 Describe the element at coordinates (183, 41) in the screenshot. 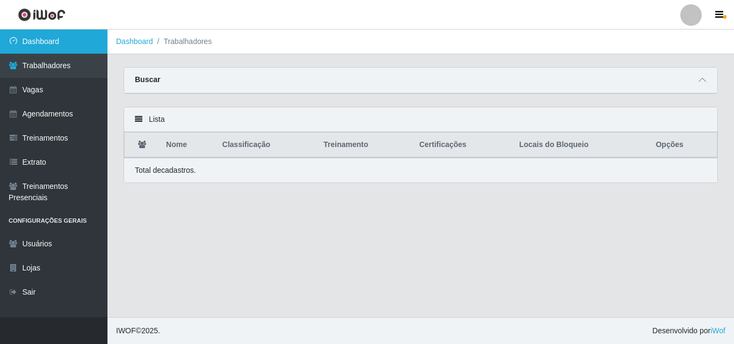

I see `li: Trabalhadores` at that location.